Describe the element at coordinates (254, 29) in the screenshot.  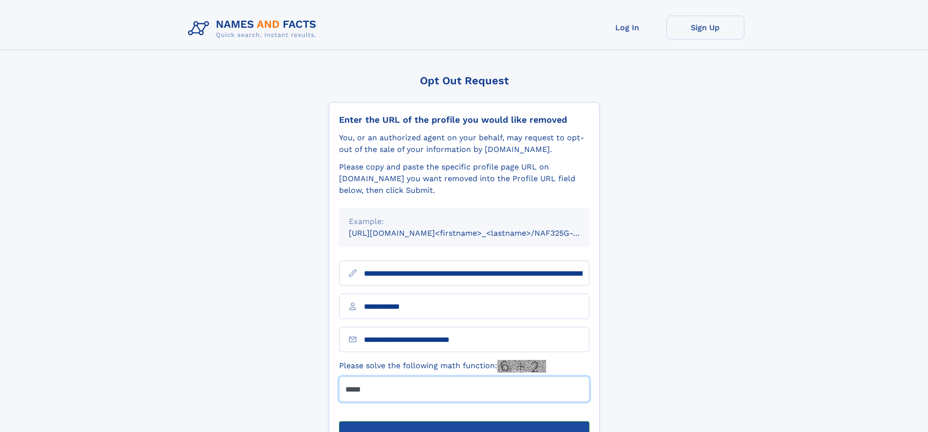
I see `img: Logo Names and Facts` at that location.